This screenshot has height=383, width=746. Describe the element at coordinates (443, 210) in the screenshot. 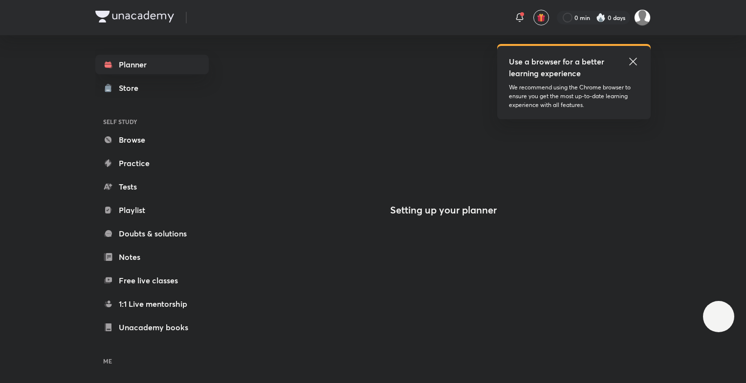

I see `h4: Setting up your planner` at that location.